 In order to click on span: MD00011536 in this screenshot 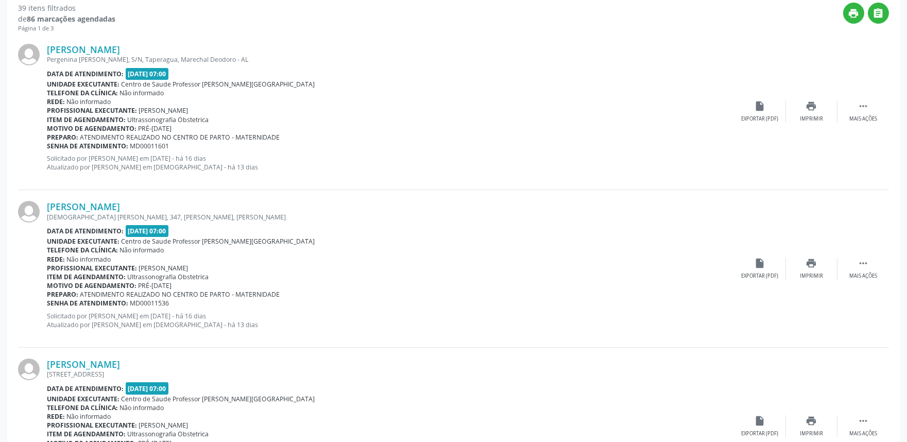, I will do `click(150, 303)`.